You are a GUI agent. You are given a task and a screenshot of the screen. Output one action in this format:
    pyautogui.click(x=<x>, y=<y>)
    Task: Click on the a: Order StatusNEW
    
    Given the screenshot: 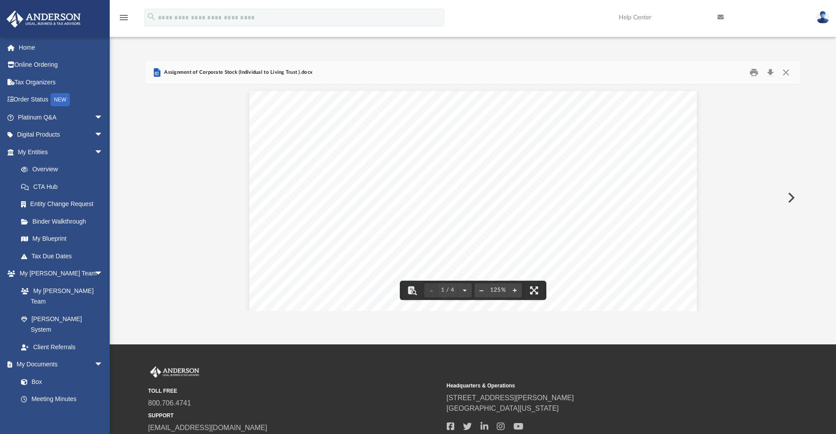 What is the action you would take?
    pyautogui.click(x=61, y=100)
    